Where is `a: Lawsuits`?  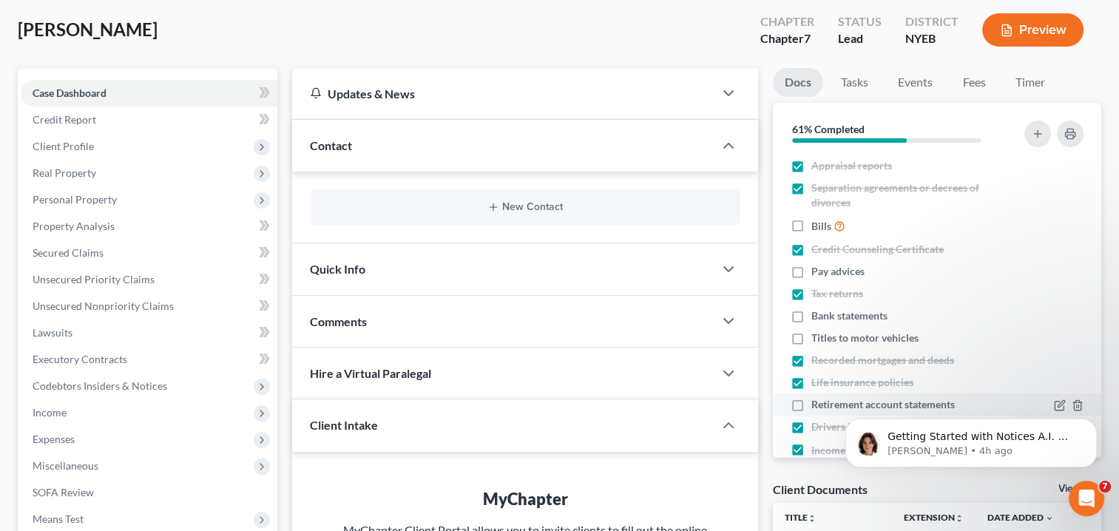
a: Lawsuits is located at coordinates (149, 333).